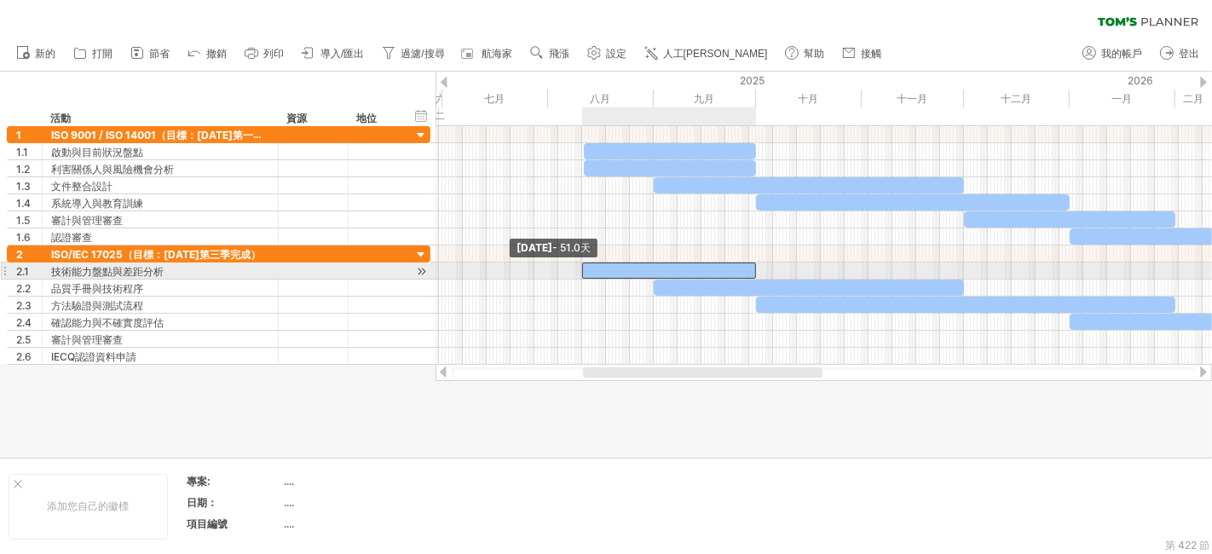  I want to click on font: 八月, so click(601, 98).